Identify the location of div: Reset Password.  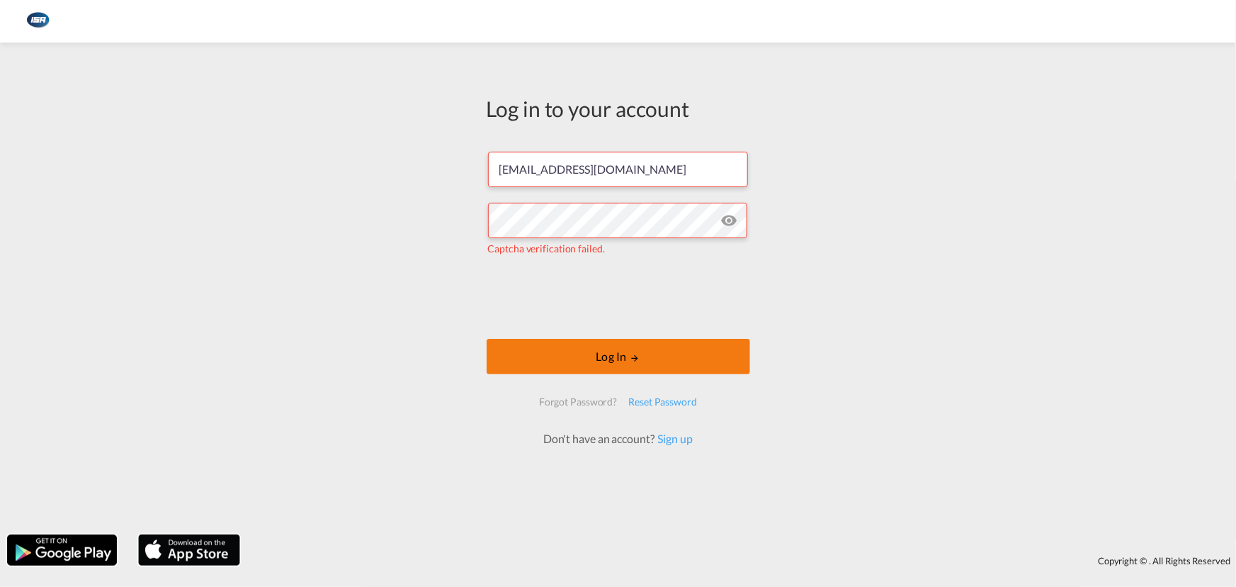
(662, 402).